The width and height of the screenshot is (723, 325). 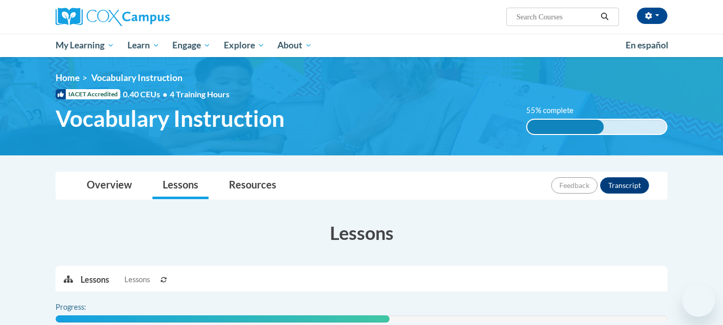 What do you see at coordinates (647, 45) in the screenshot?
I see `span: En español` at bounding box center [647, 45].